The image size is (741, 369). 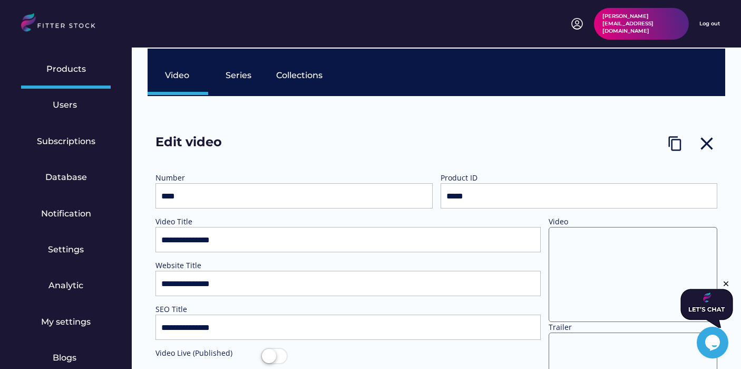 What do you see at coordinates (66, 285) in the screenshot?
I see `div: Analytic` at bounding box center [66, 285].